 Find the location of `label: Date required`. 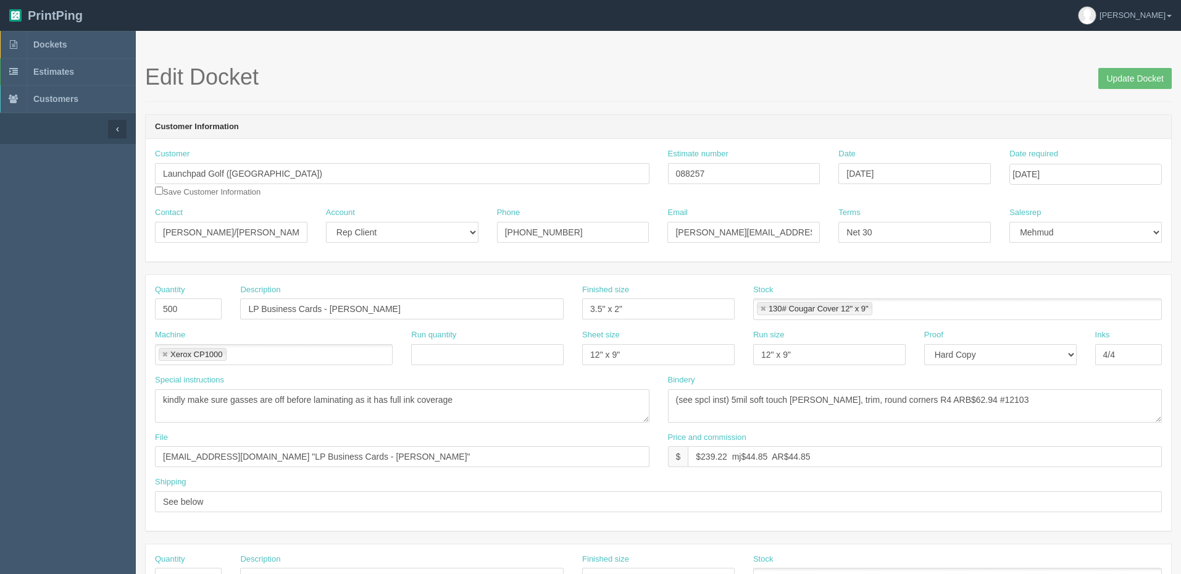

label: Date required is located at coordinates (1034, 154).